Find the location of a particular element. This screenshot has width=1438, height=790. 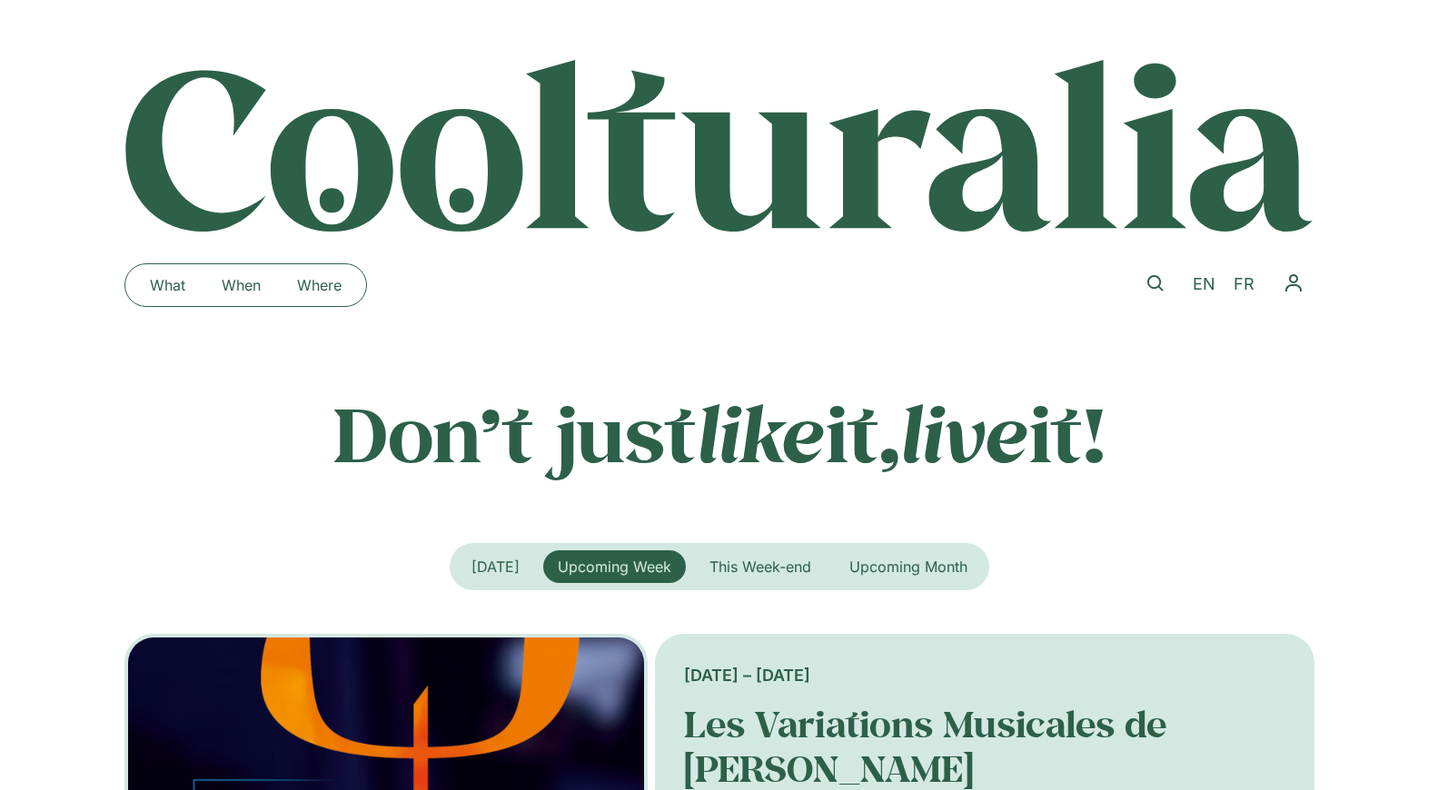

a: When is located at coordinates (241, 285).